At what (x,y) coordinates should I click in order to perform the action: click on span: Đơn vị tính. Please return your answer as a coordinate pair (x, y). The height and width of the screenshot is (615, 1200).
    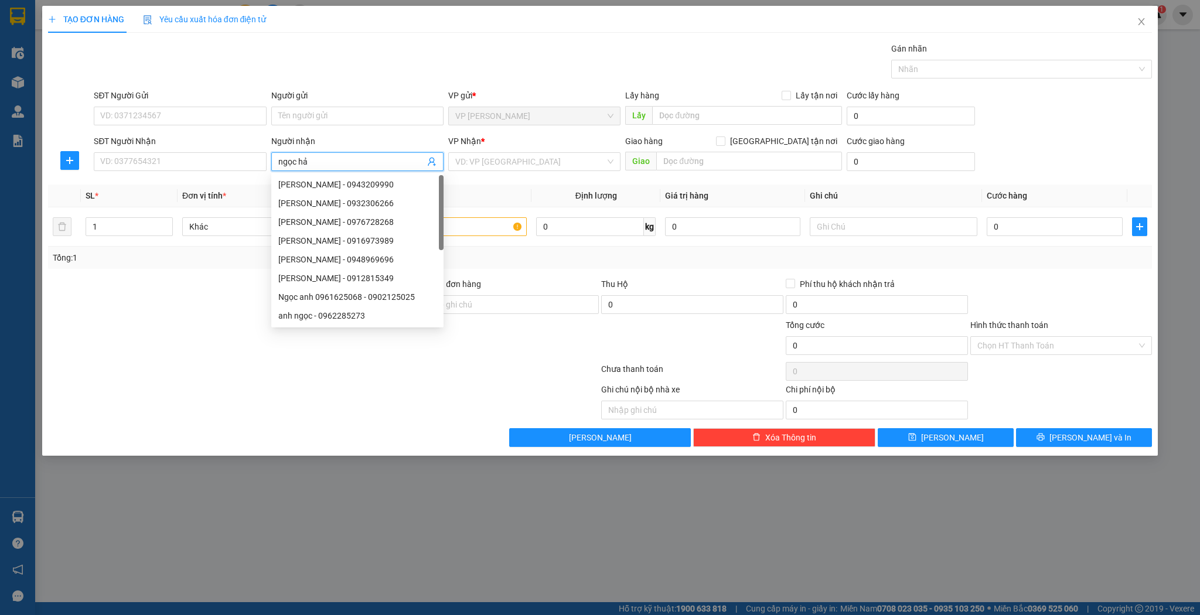
    Looking at the image, I should click on (204, 196).